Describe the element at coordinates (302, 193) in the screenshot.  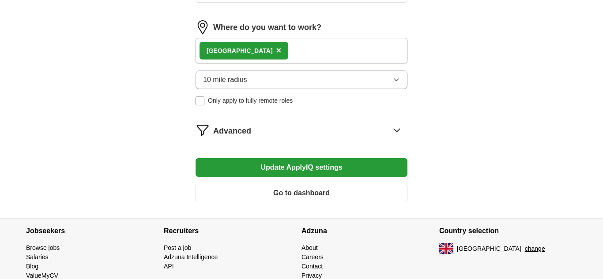
I see `button: Go to dashboard` at that location.